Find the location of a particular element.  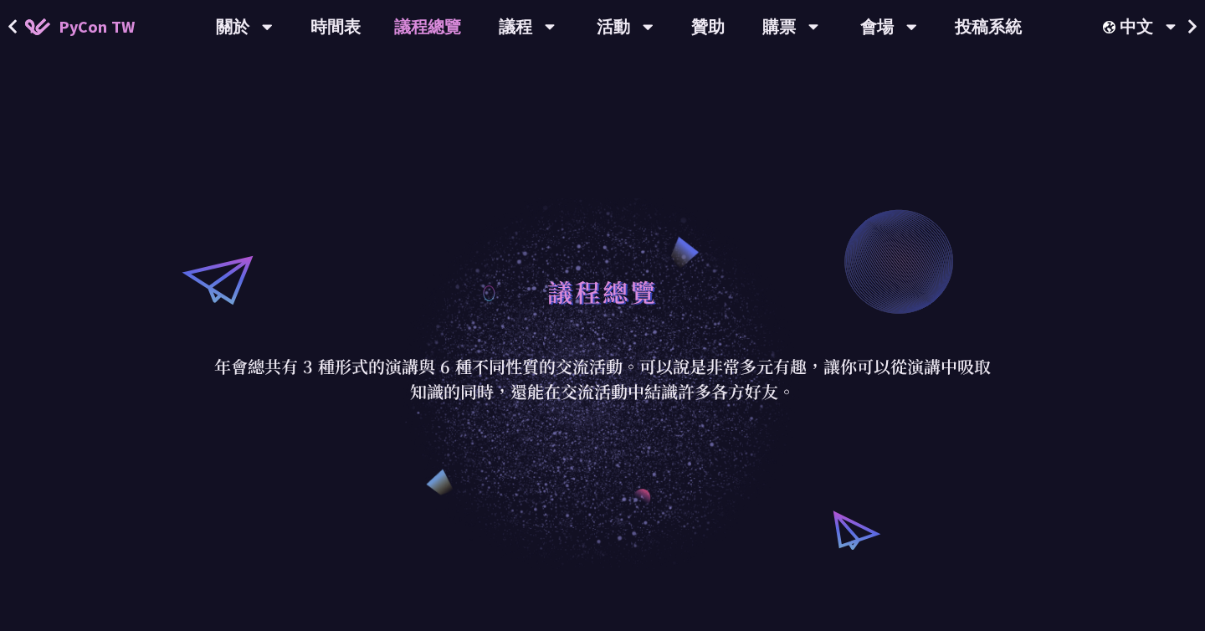

img: Locale Icon is located at coordinates (1111, 27).